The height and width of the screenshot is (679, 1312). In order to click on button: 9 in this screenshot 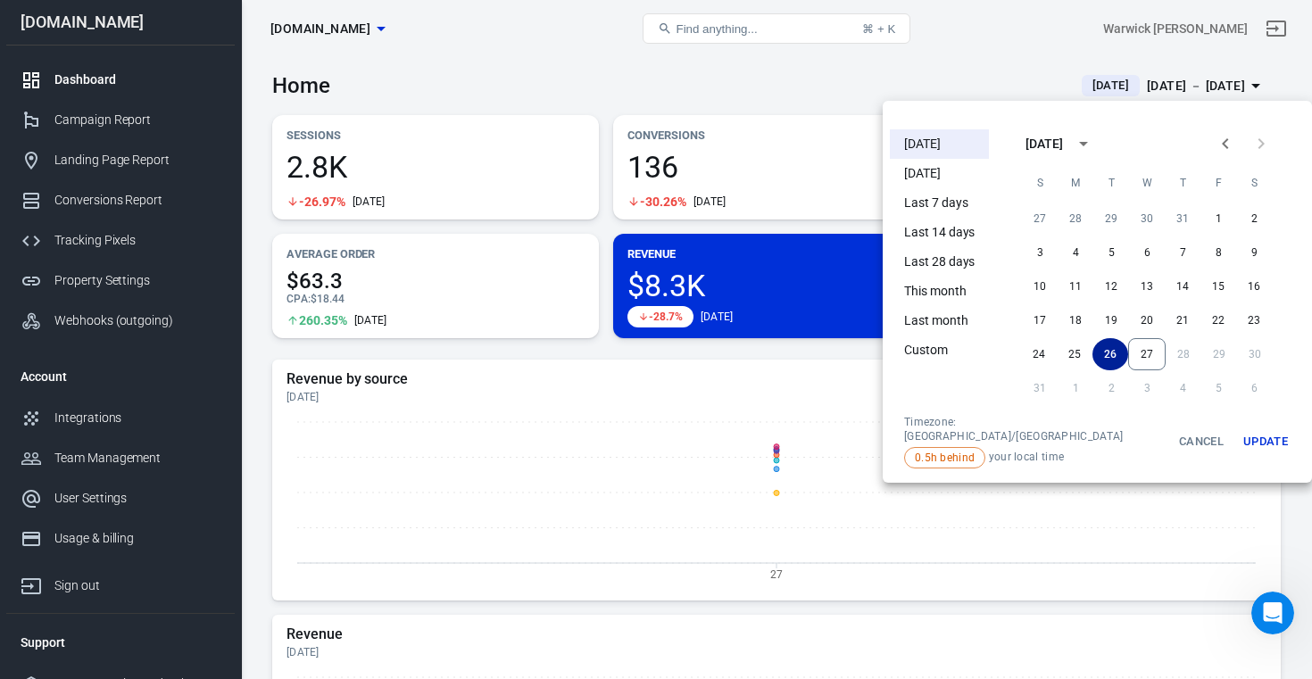, I will do `click(1254, 253)`.